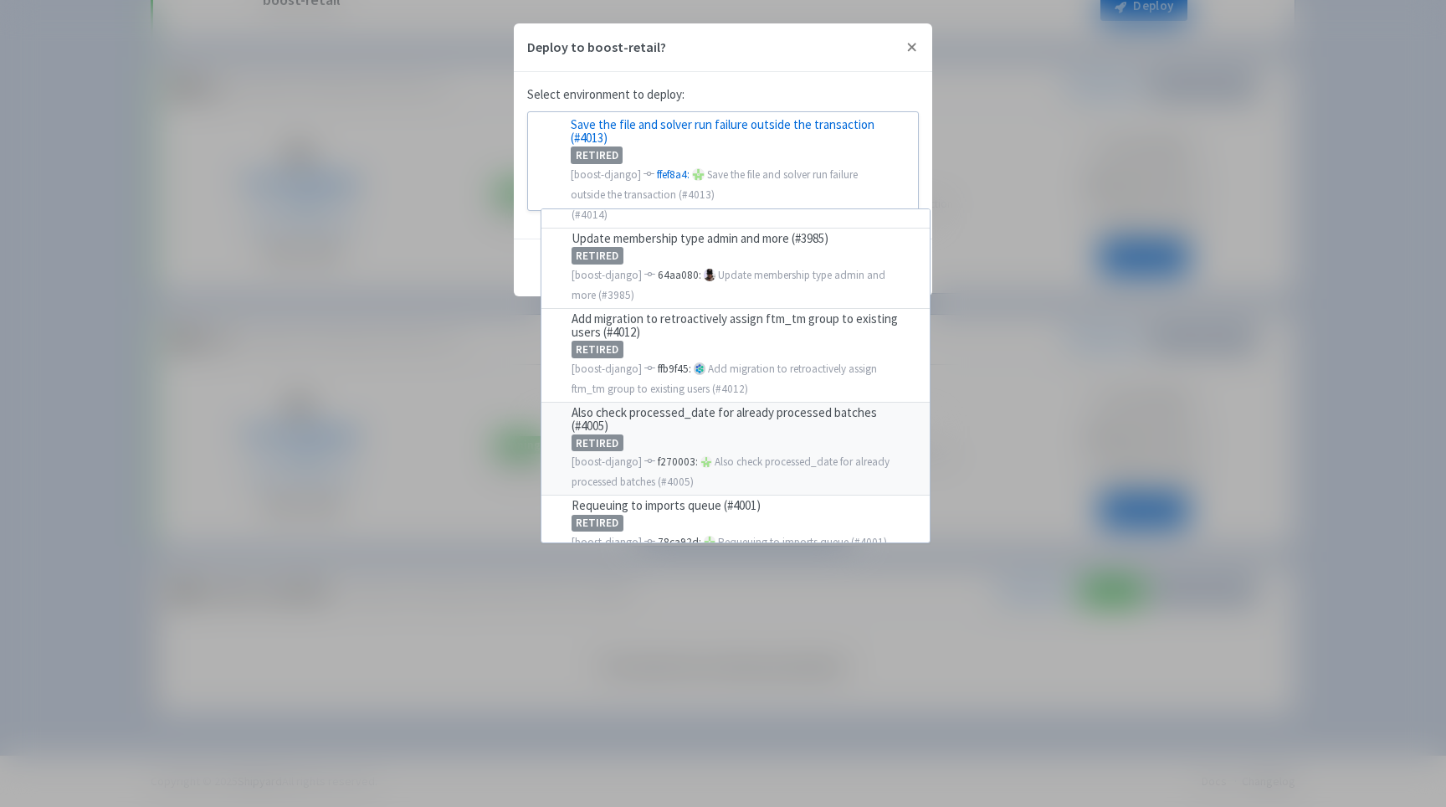  What do you see at coordinates (731, 471) in the screenshot?
I see `span: Also check processed_date for already processed batches (#4005)` at bounding box center [731, 471].